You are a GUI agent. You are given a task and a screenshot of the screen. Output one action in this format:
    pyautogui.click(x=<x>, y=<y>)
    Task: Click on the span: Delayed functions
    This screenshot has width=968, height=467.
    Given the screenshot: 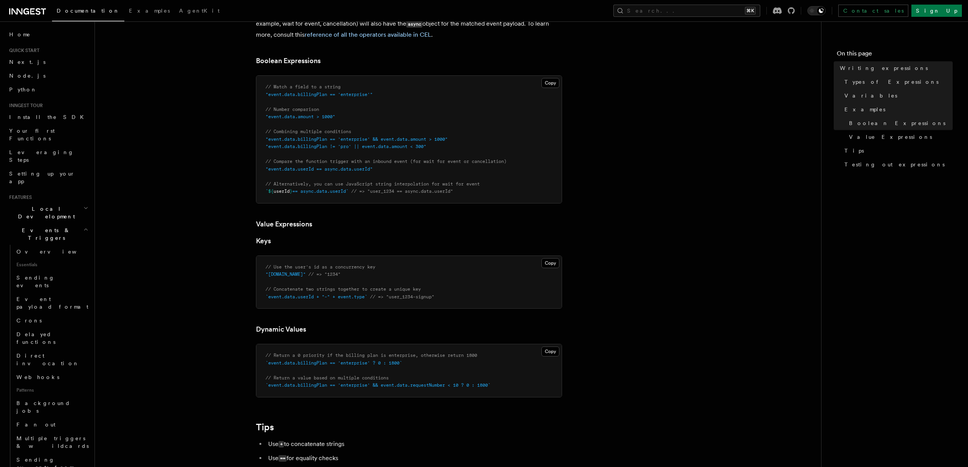 What is the action you would take?
    pyautogui.click(x=36, y=338)
    